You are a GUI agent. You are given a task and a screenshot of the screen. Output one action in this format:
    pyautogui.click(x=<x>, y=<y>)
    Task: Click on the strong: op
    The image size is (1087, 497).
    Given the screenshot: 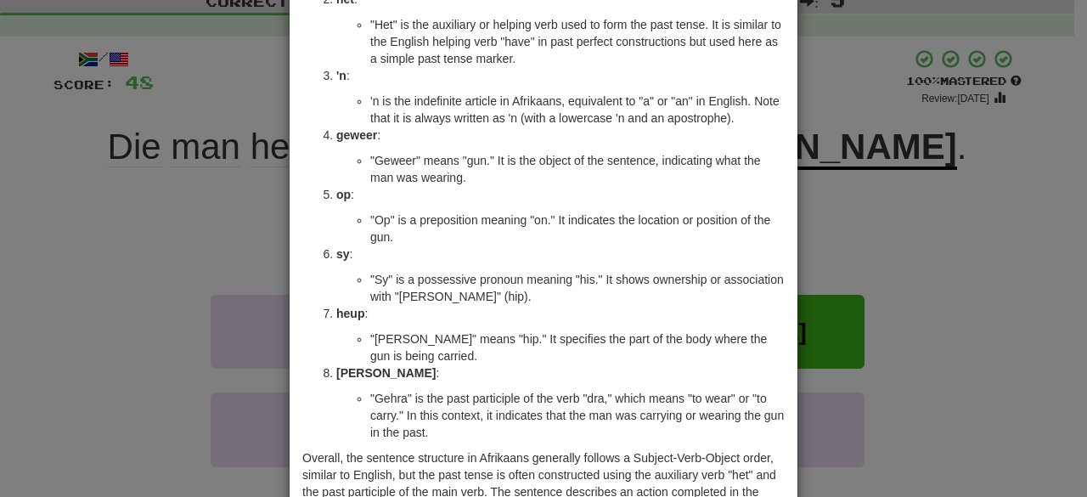 What is the action you would take?
    pyautogui.click(x=343, y=195)
    